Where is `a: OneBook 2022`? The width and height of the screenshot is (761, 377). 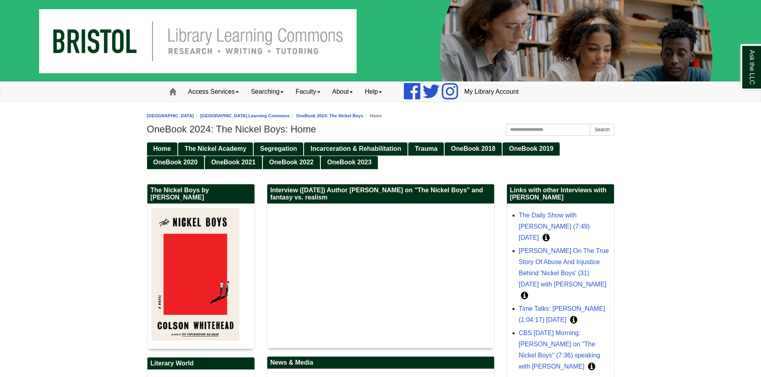
a: OneBook 2022 is located at coordinates (291, 163).